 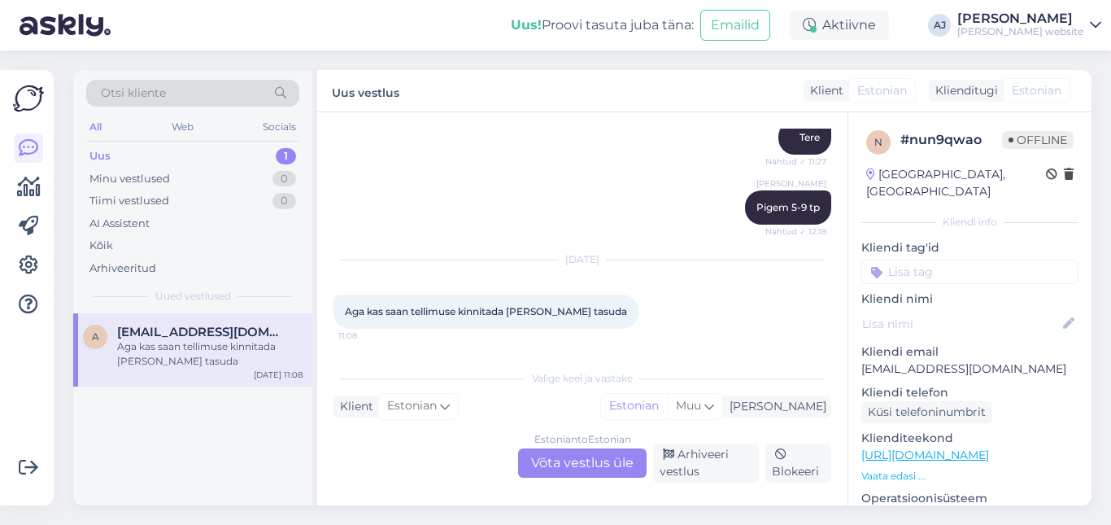 What do you see at coordinates (960, 324) in the screenshot?
I see `input: Lisa nimi` at bounding box center [960, 324].